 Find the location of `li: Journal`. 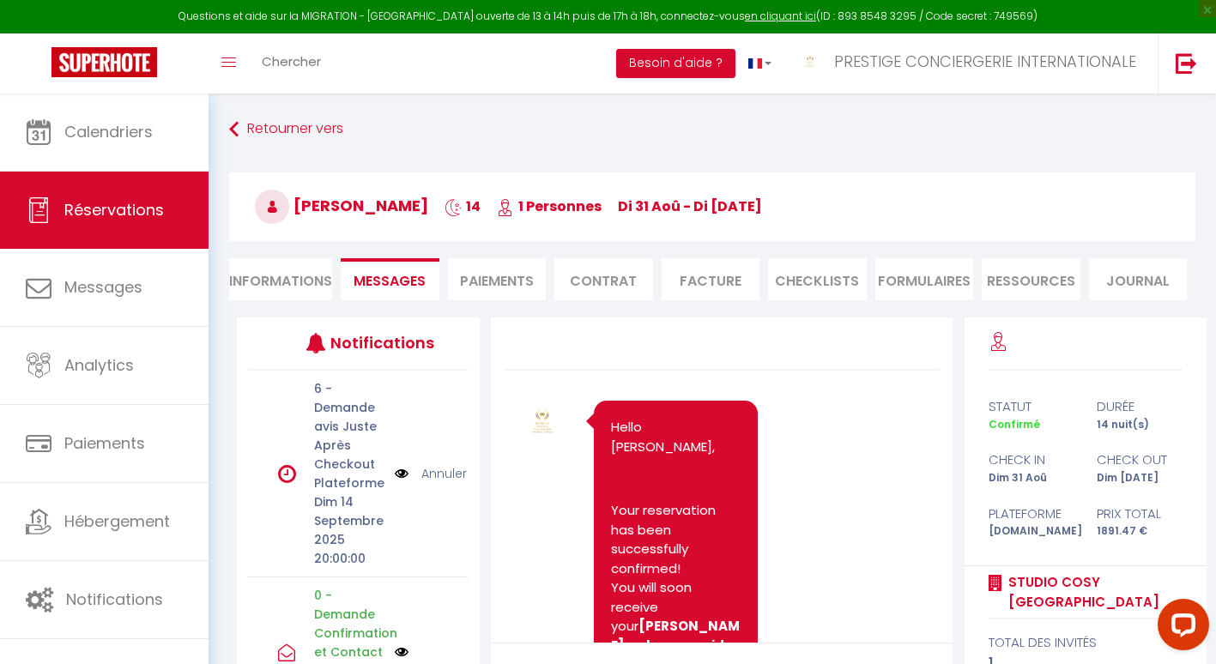

li: Journal is located at coordinates (1138, 279).